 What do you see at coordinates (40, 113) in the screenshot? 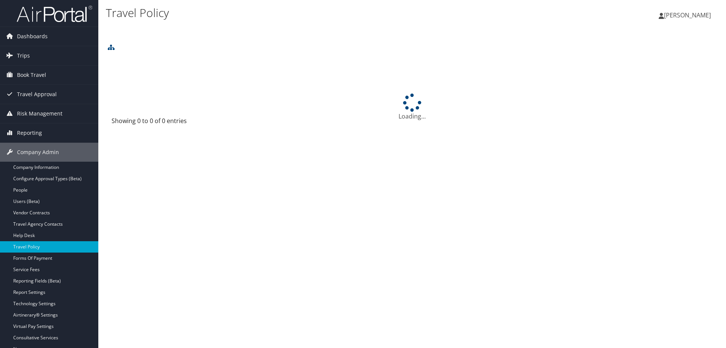
I see `span: Risk Management` at bounding box center [40, 113].